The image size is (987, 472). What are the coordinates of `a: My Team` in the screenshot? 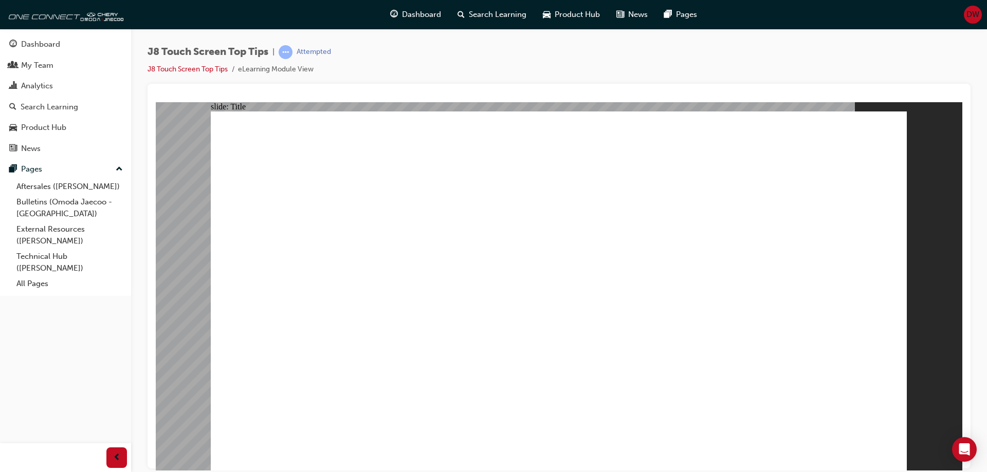 It's located at (65, 65).